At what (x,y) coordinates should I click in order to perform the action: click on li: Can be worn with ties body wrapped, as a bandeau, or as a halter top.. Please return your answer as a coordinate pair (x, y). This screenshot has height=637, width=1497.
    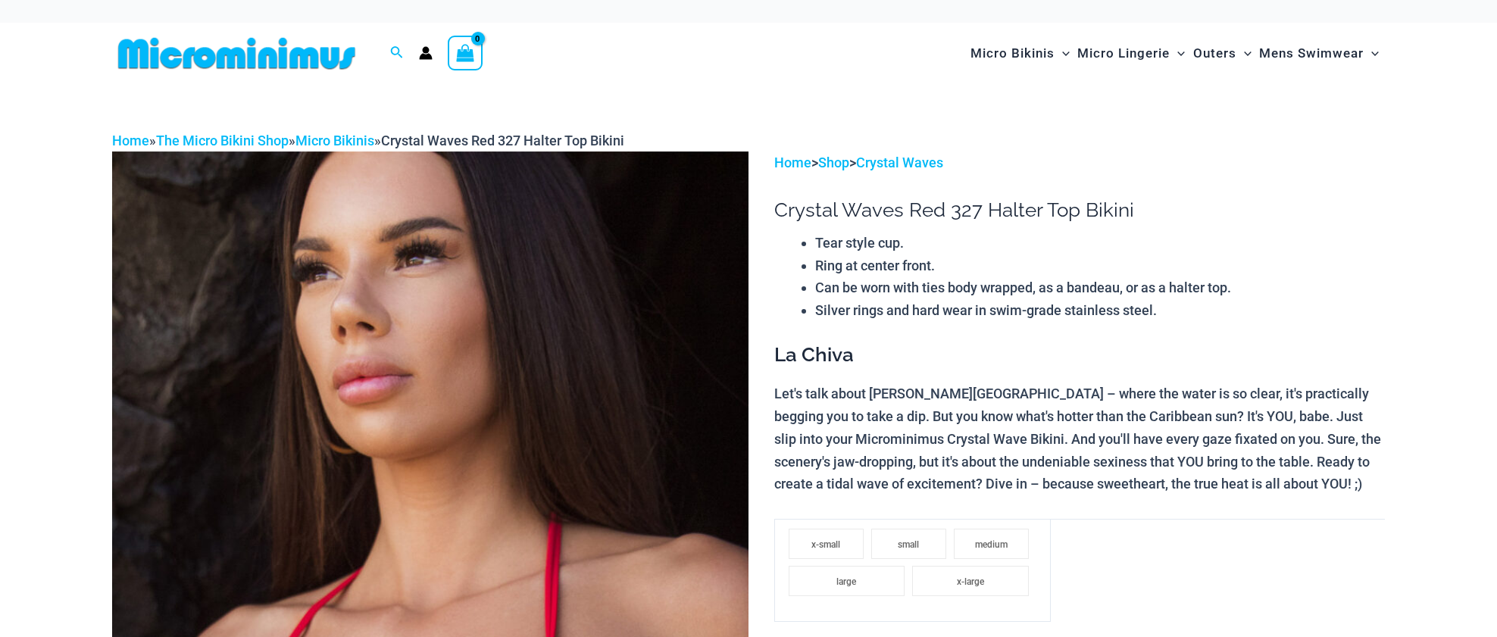
    Looking at the image, I should click on (1100, 288).